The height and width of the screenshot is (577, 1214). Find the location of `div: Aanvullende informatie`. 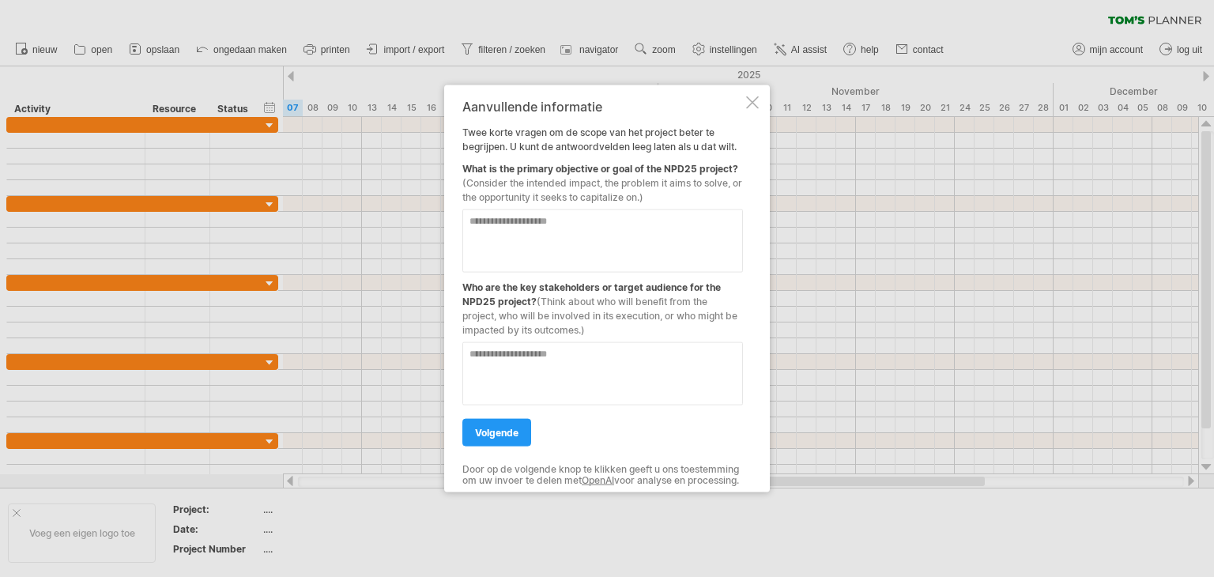

div: Aanvullende informatie is located at coordinates (602, 107).